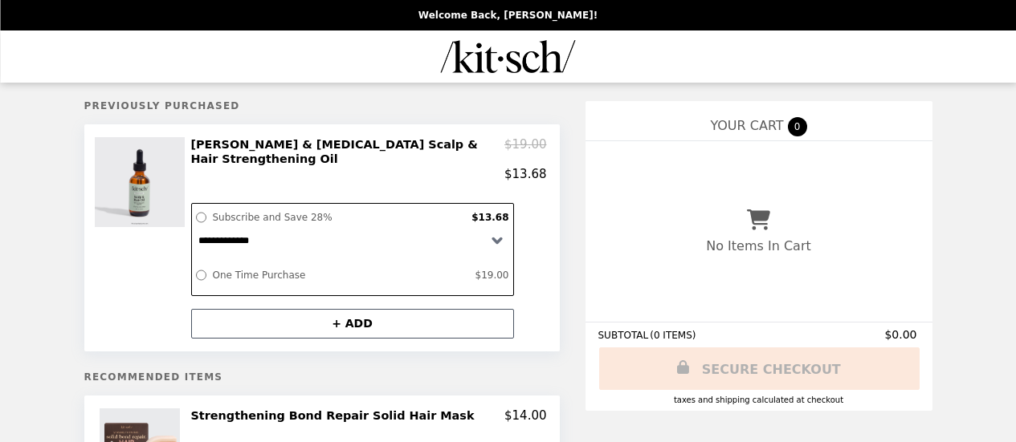 The height and width of the screenshot is (442, 1016). I want to click on span: $0.00, so click(901, 335).